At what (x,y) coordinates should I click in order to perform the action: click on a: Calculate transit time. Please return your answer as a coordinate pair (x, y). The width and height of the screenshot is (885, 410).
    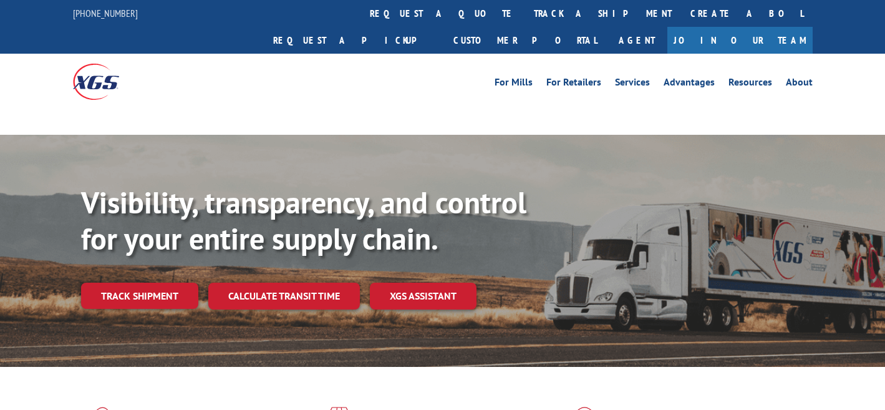
    Looking at the image, I should click on (284, 296).